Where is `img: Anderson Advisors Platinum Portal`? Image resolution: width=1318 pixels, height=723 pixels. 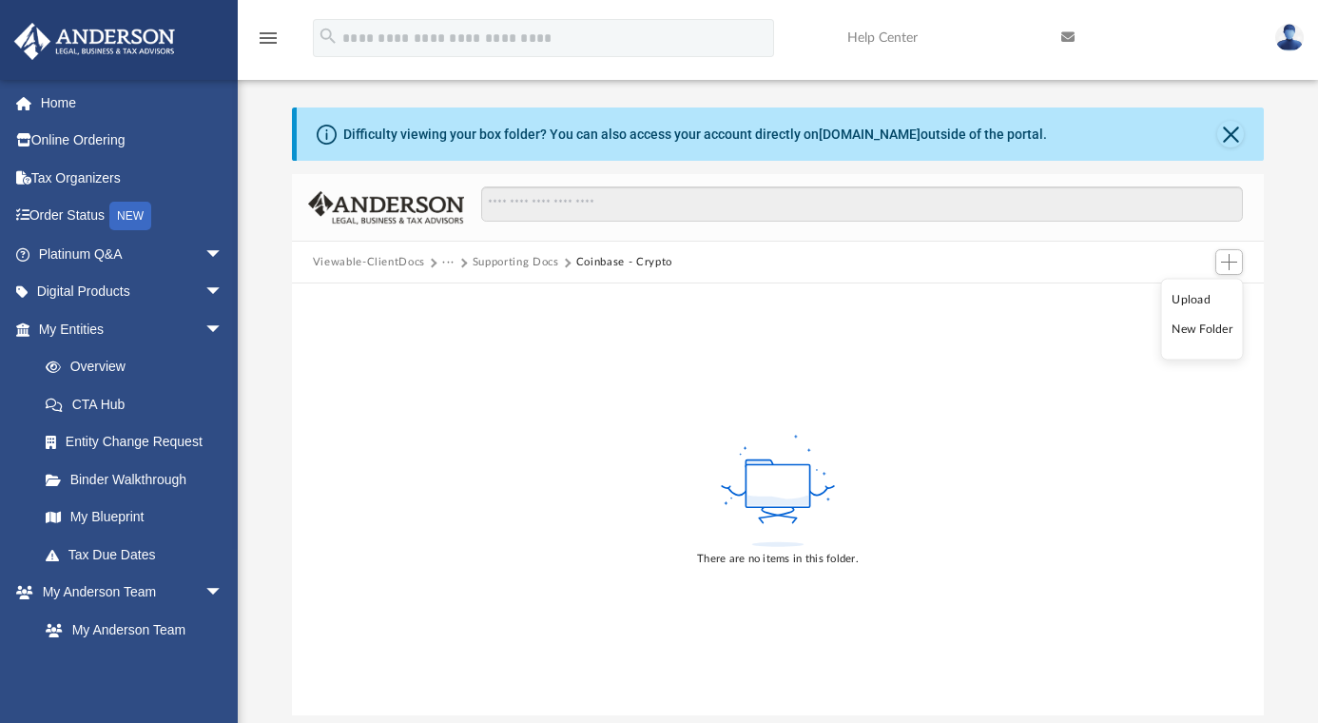
img: Anderson Advisors Platinum Portal is located at coordinates (94, 41).